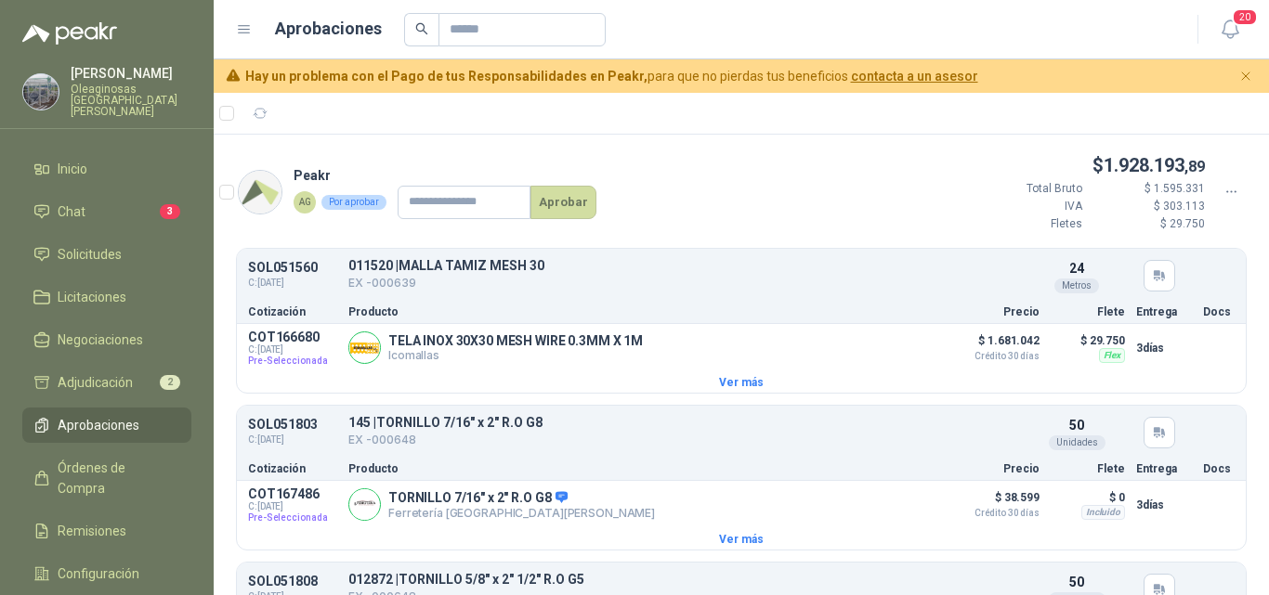  Describe the element at coordinates (1088, 498) in the screenshot. I see `p: $ 0` at that location.